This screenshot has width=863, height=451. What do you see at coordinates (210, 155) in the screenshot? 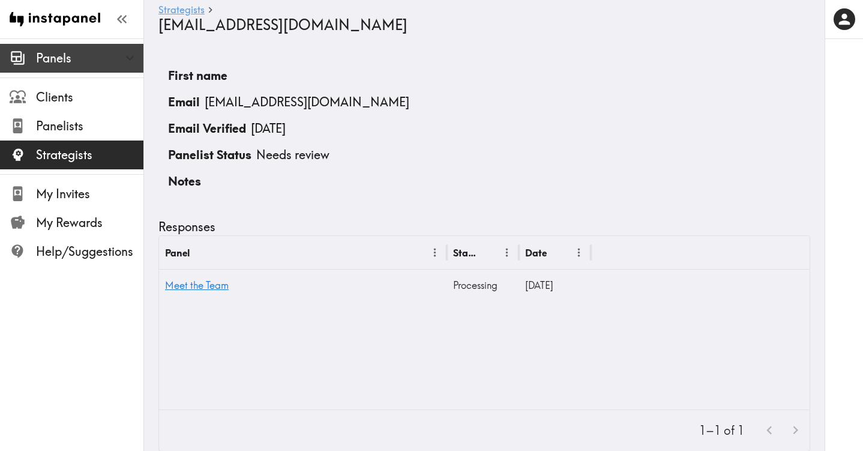
I see `p: Panelist Status` at bounding box center [210, 155].